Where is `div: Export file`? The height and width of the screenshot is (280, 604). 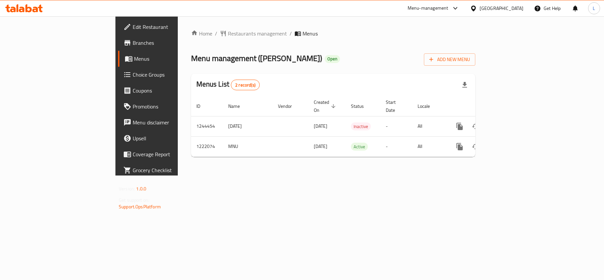
div: Export file is located at coordinates (464, 85).